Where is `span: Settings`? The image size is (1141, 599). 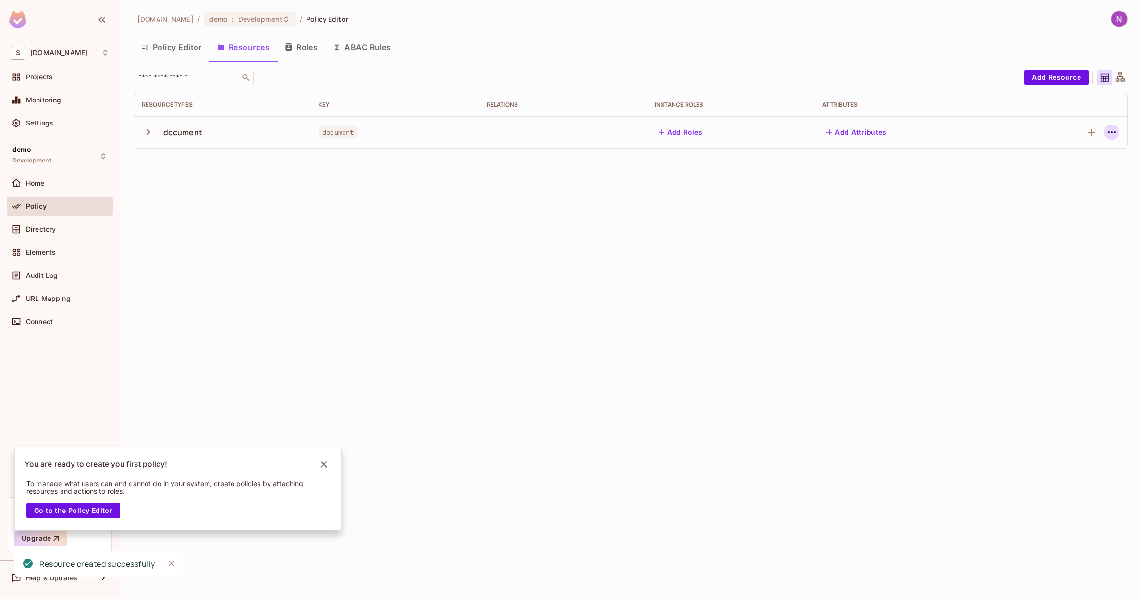 span: Settings is located at coordinates (39, 123).